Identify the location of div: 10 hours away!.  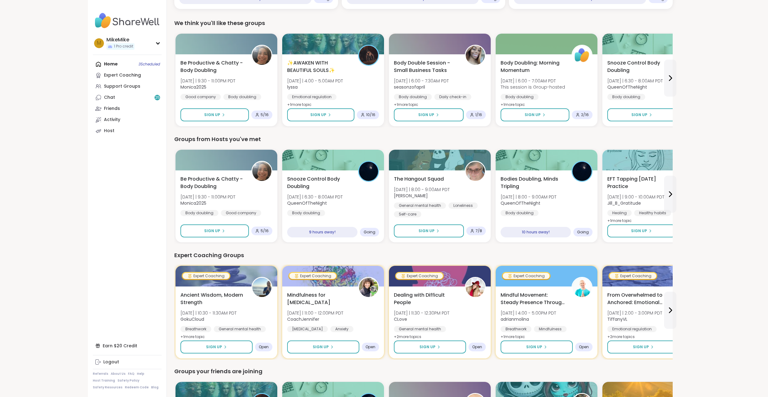
(536, 232).